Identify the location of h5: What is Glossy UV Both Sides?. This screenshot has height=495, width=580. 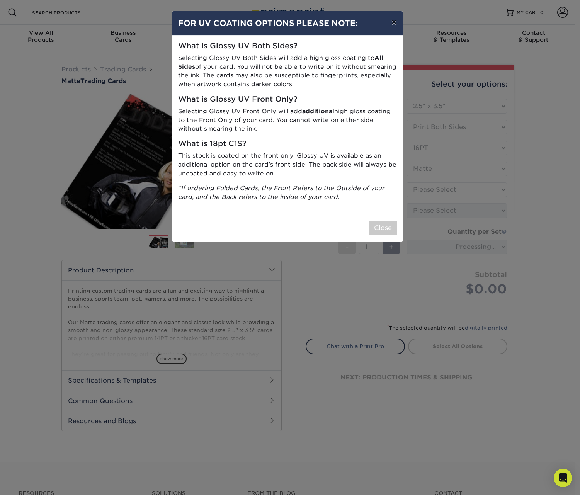
(288, 46).